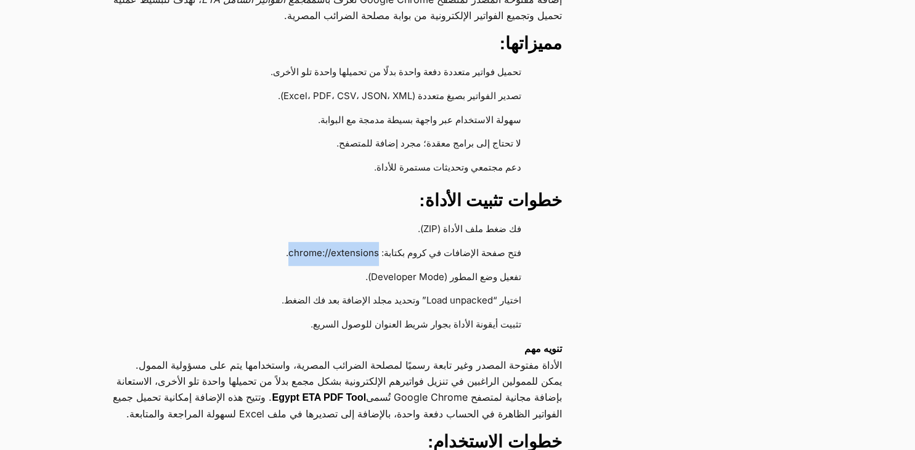 Image resolution: width=915 pixels, height=450 pixels. What do you see at coordinates (324, 121) in the screenshot?
I see `li: سهولة الاستخدام عبر واجهة بسيطة مدمجة مع البوابة.` at bounding box center [324, 121].